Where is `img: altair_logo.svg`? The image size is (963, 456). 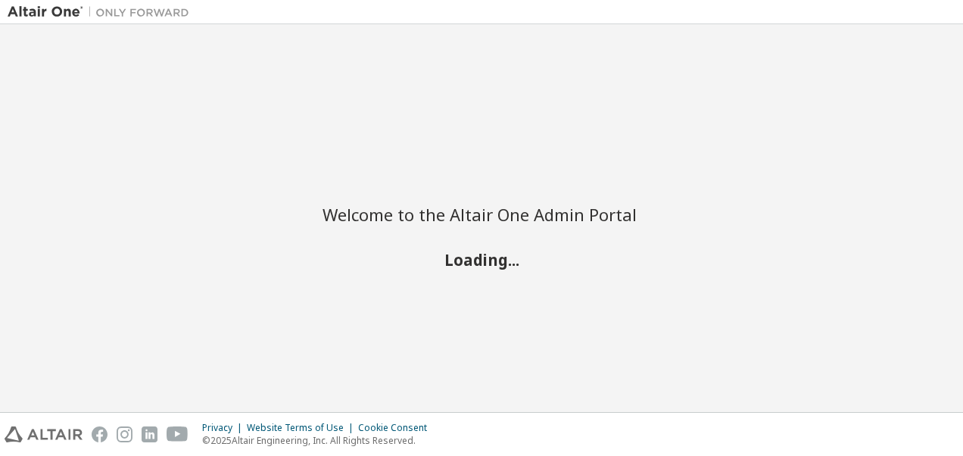 img: altair_logo.svg is located at coordinates (43, 434).